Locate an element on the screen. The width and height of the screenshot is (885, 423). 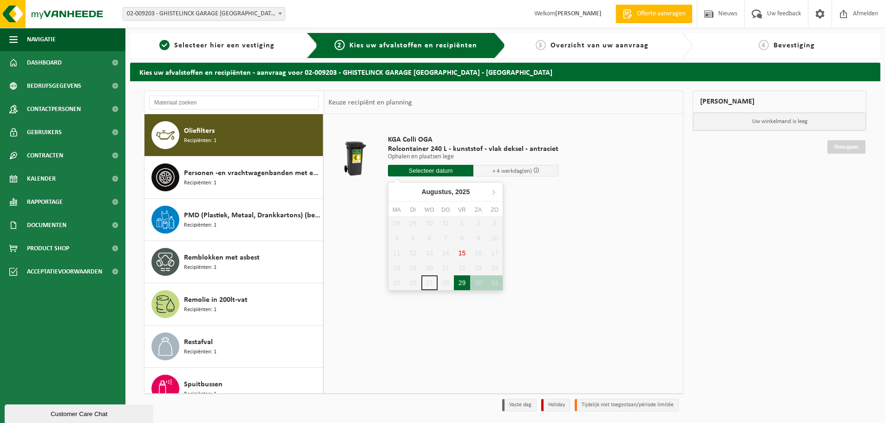
span: Kalender is located at coordinates (41, 179).